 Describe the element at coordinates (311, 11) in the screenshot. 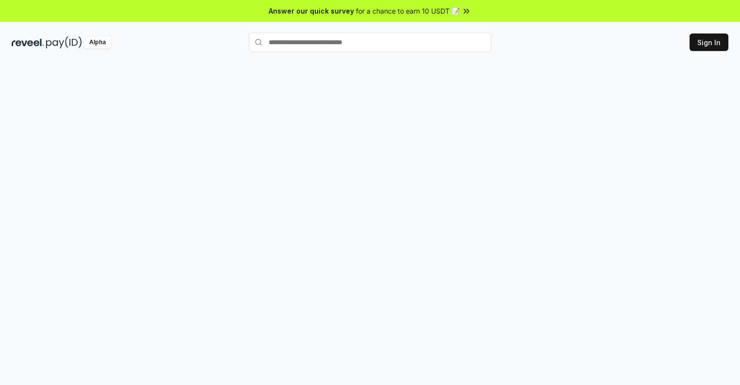

I see `span: Answer our quick survey` at that location.